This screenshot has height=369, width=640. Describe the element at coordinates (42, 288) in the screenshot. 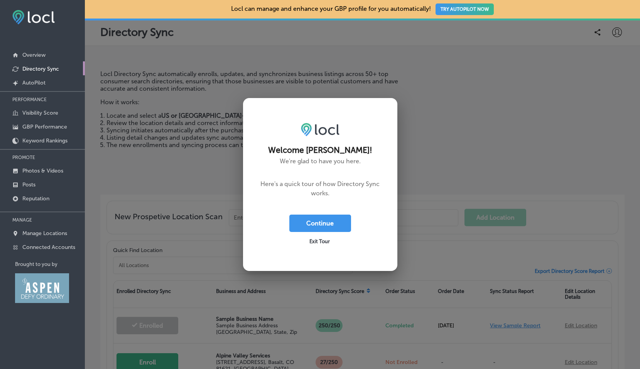

I see `img: Aspen` at that location.